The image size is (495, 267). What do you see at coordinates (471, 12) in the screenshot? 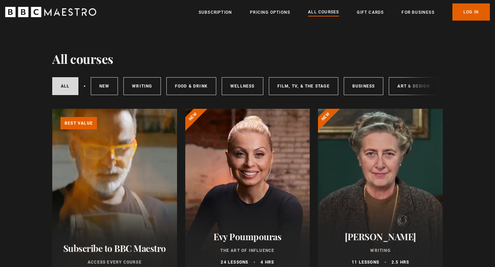
I see `a: Log In` at bounding box center [471, 12].